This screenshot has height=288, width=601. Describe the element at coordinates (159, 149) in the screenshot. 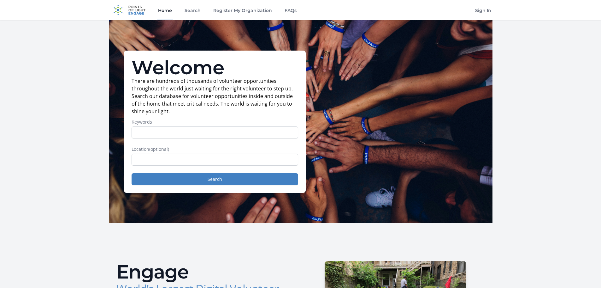

I see `span: (optional)` at that location.